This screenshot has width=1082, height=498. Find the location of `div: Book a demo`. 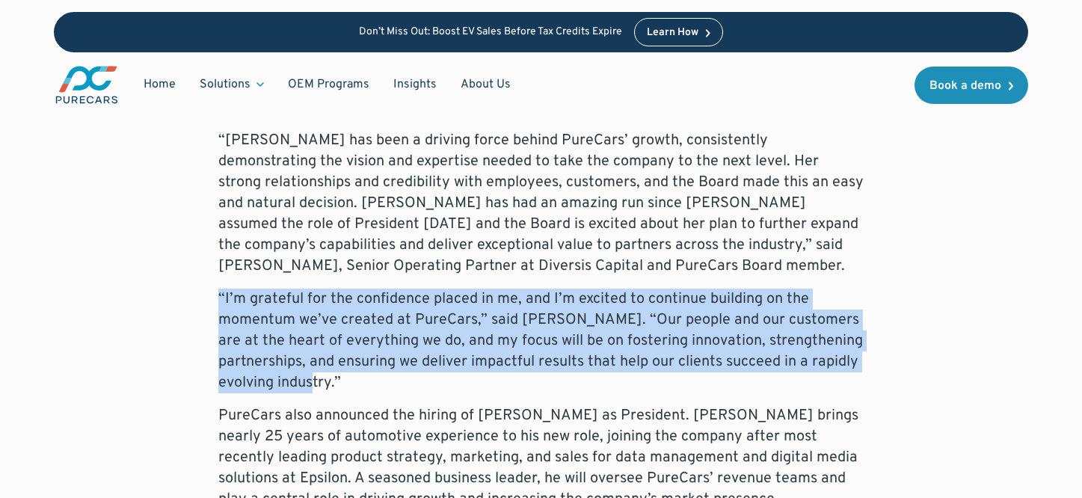

div: Book a demo is located at coordinates (965, 86).